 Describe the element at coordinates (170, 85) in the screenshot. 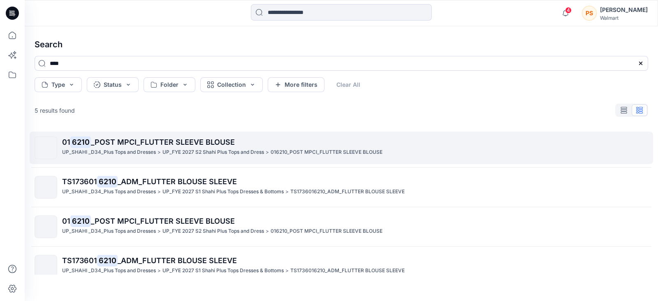

I see `button: Folder` at that location.